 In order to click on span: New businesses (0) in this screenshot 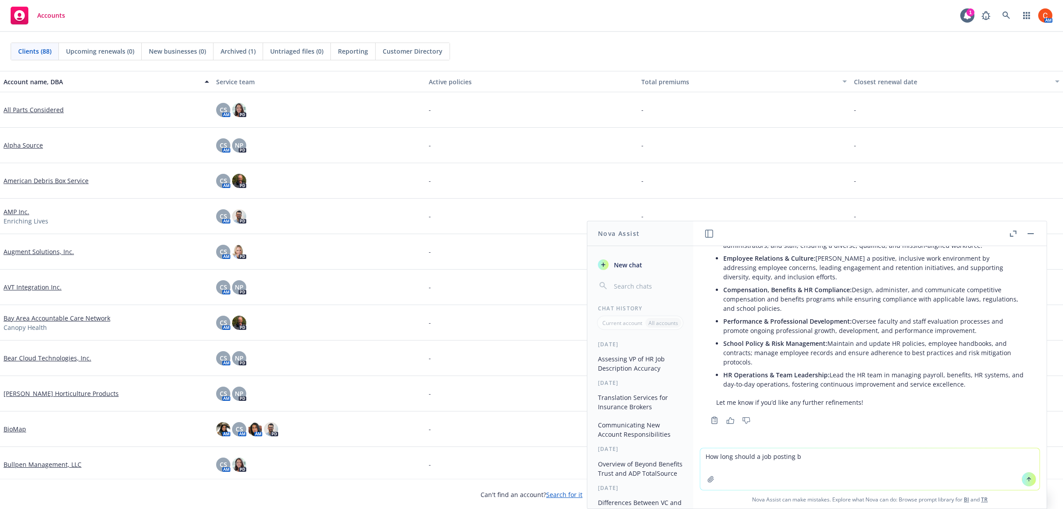, I will do `click(177, 51)`.